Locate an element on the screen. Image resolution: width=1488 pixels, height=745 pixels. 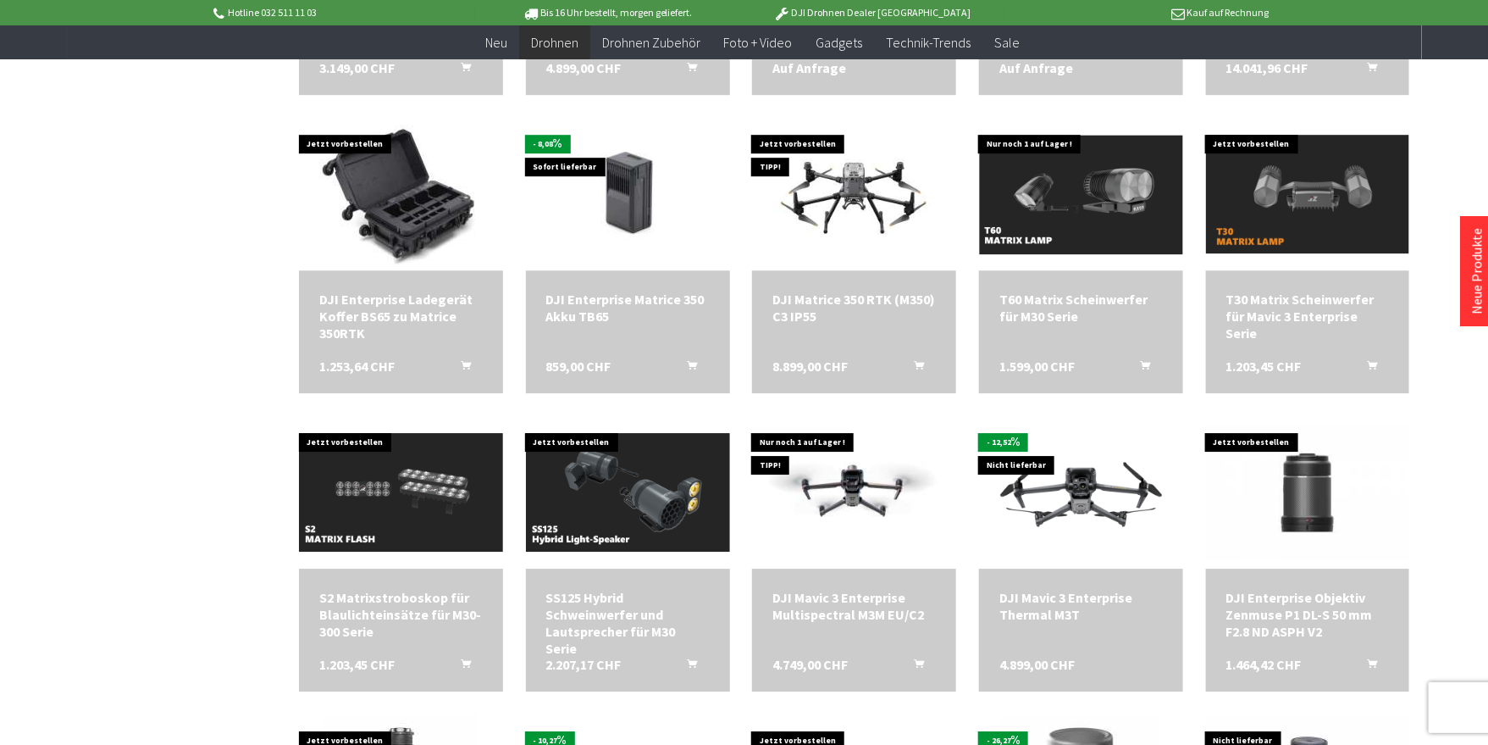
img: T60 Matrix Scheinwerfer für M30 Serie is located at coordinates (1081, 193).